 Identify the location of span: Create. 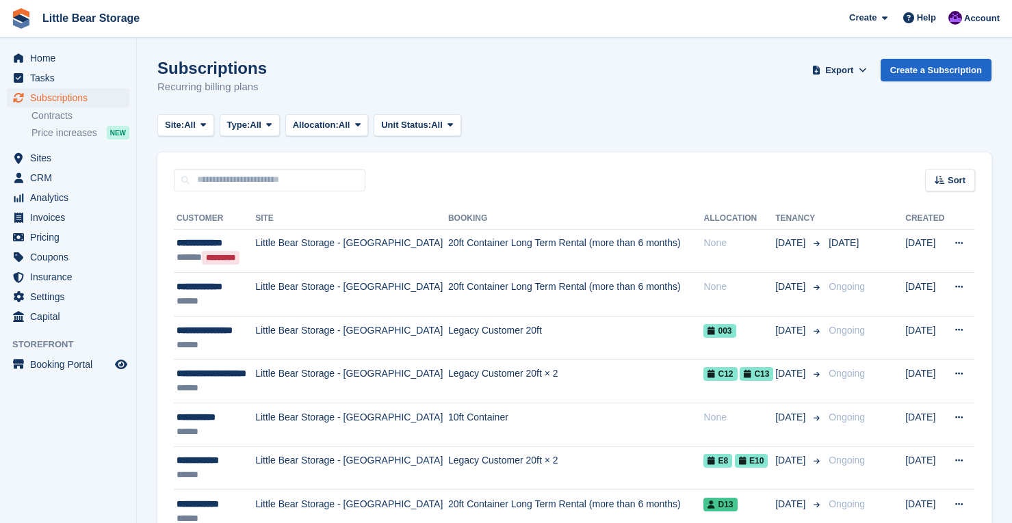
(863, 18).